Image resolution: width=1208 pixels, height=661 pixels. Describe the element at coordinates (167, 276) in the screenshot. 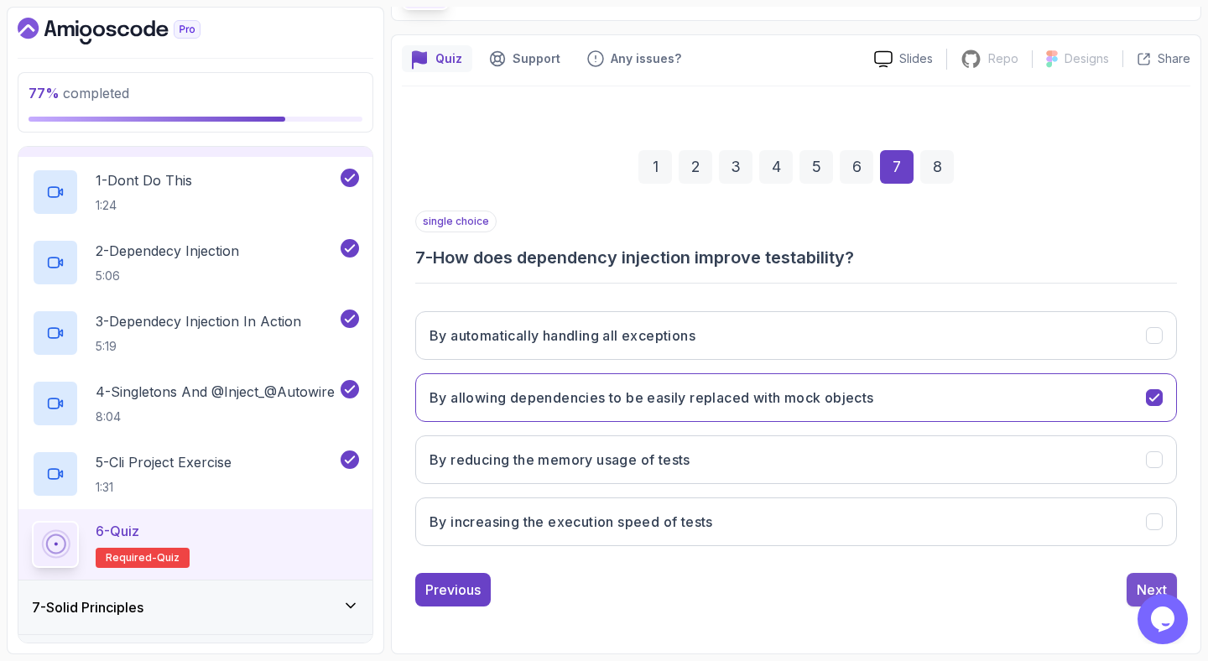

I see `p: 5:06` at that location.